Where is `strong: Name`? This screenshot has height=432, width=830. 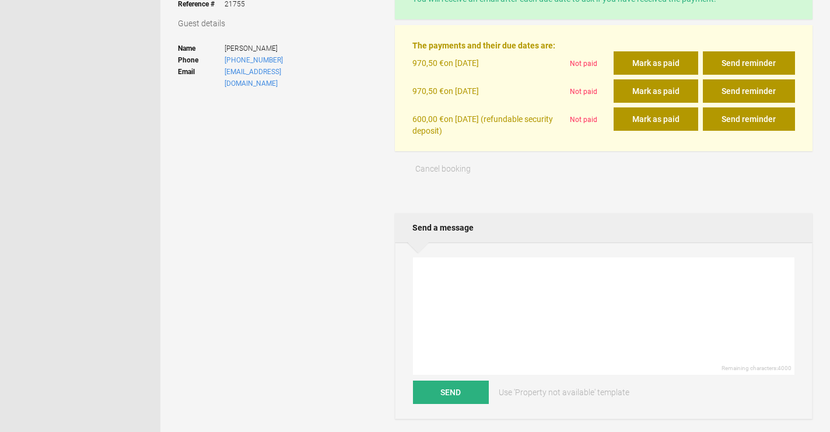 strong: Name is located at coordinates (201, 48).